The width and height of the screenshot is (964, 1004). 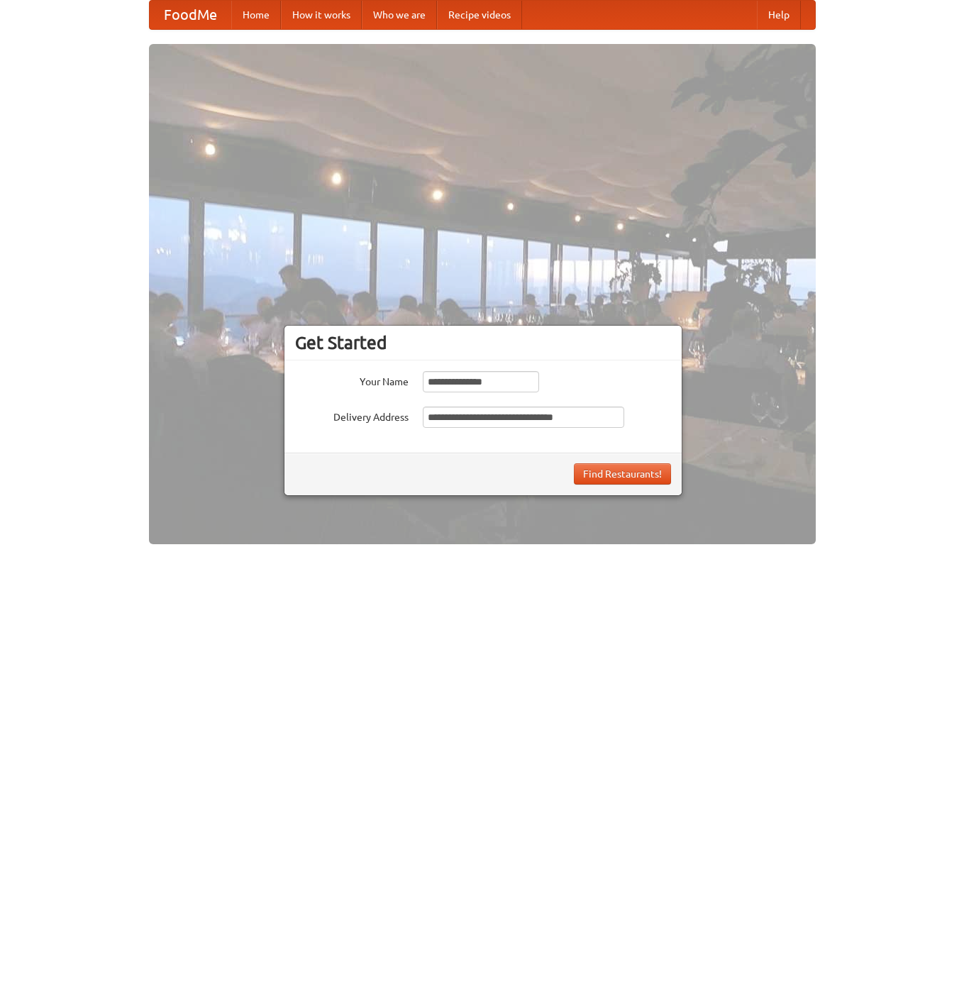 I want to click on label: Your Name, so click(x=352, y=380).